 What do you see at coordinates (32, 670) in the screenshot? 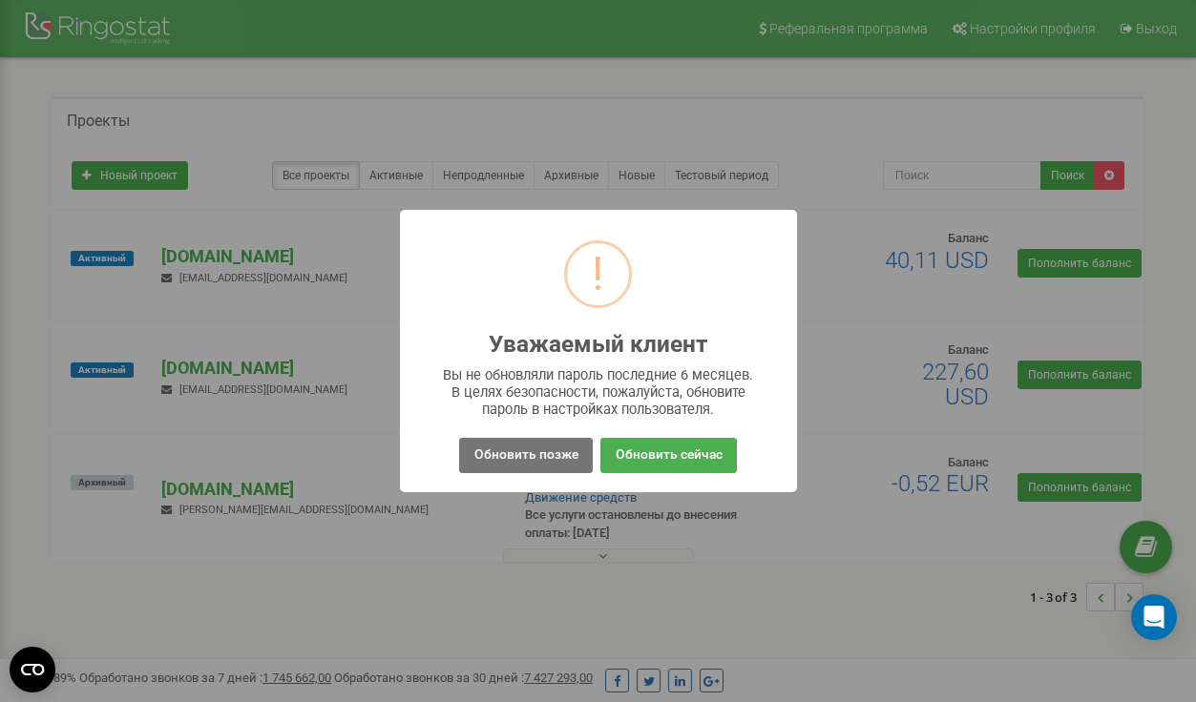
I see `button: Open CMP widget` at bounding box center [32, 670].